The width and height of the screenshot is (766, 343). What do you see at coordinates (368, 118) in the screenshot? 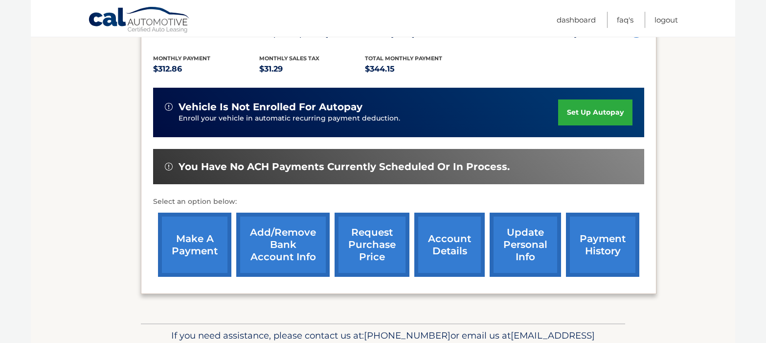
I see `p: Enroll your vehicle in automatic recurring payment deduction.` at bounding box center [368, 118].